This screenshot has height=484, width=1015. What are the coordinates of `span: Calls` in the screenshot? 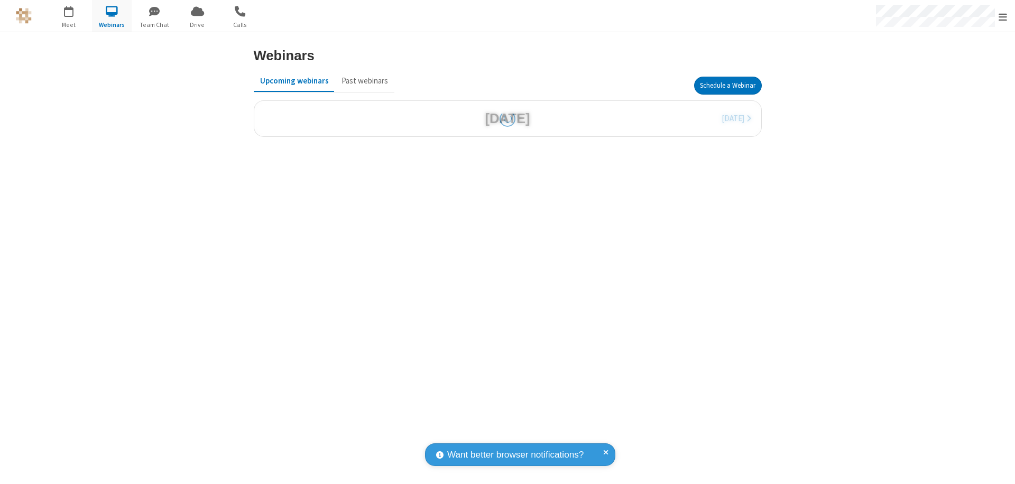 It's located at (240, 25).